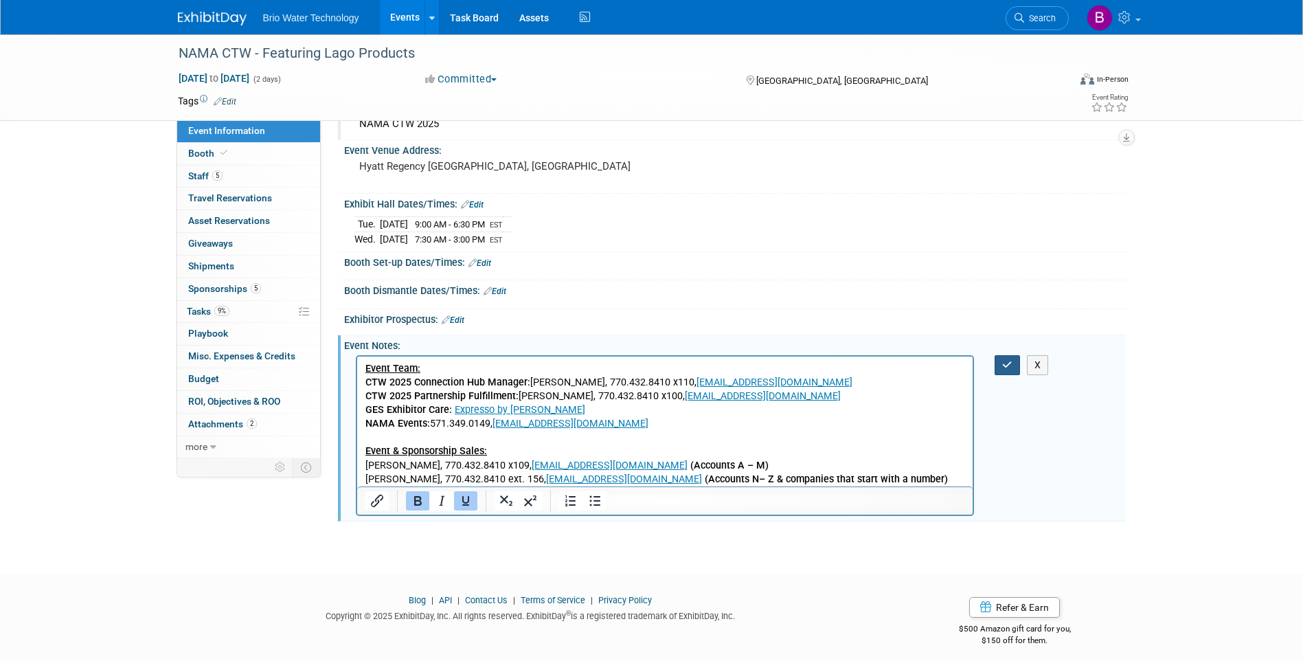 Image resolution: width=1303 pixels, height=661 pixels. Describe the element at coordinates (205, 176) in the screenshot. I see `span: Staff` at that location.